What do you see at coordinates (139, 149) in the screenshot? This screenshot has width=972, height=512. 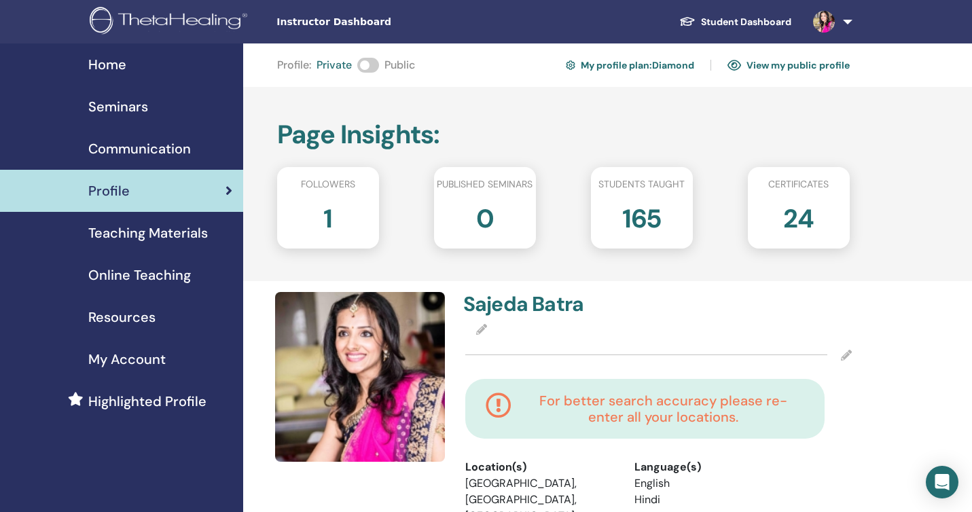 I see `span: Communication` at bounding box center [139, 149].